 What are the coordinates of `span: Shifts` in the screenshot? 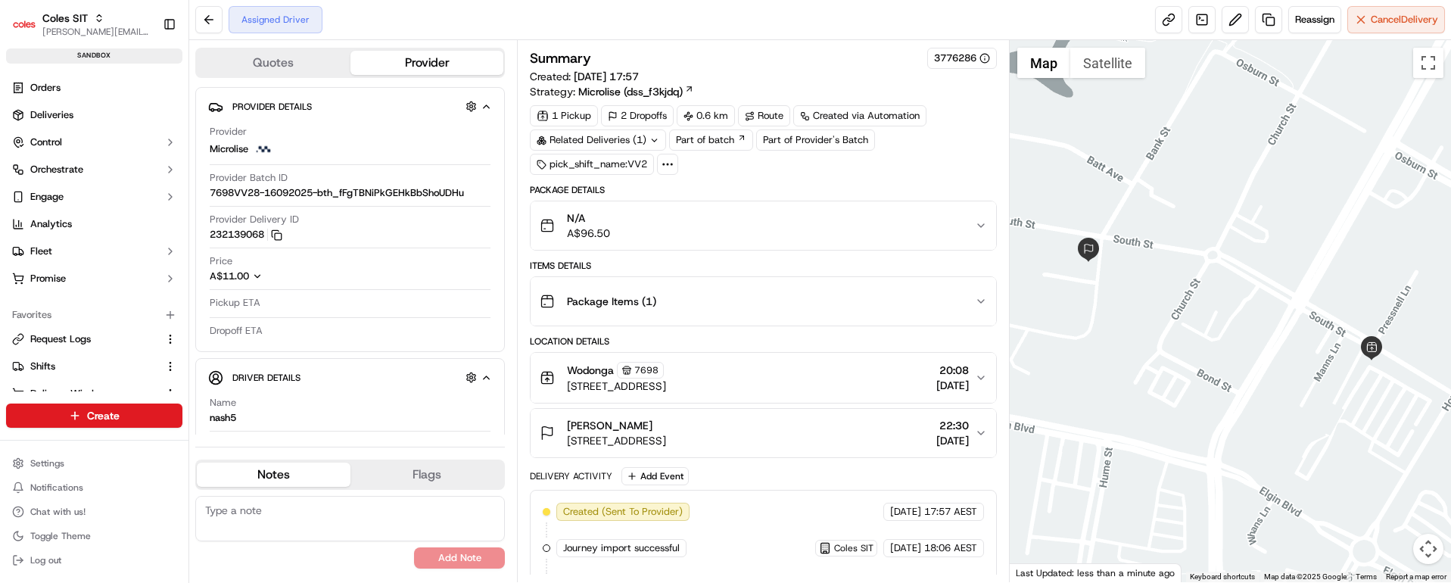 It's located at (42, 366).